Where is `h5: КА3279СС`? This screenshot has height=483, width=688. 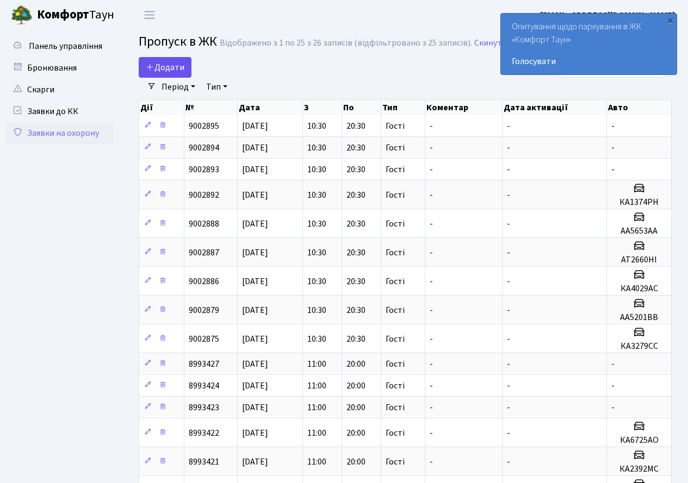 h5: КА3279СС is located at coordinates (639, 346).